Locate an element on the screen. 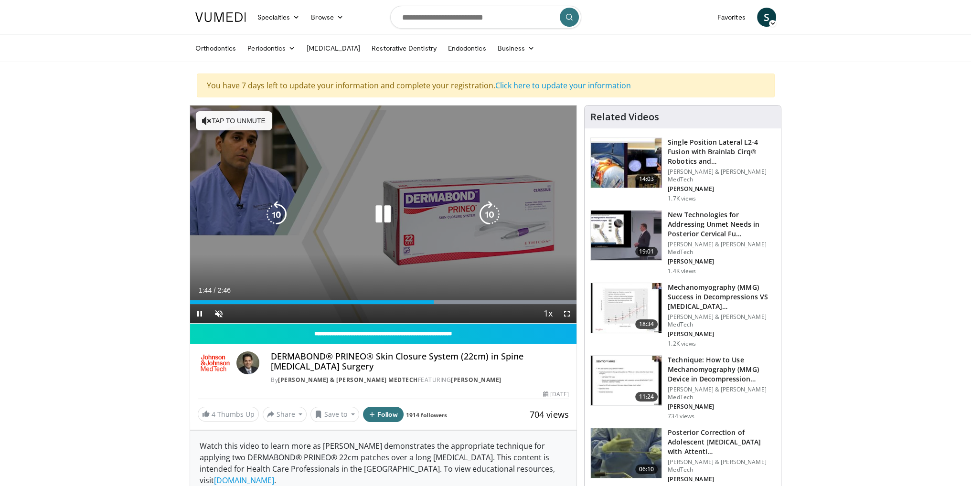 This screenshot has height=486, width=971. img: 86b95020-a6f8-4a79-bf9e-090ebaa5acbb.150x105_q85_crop-smart_upscale.jpg is located at coordinates (626, 235).